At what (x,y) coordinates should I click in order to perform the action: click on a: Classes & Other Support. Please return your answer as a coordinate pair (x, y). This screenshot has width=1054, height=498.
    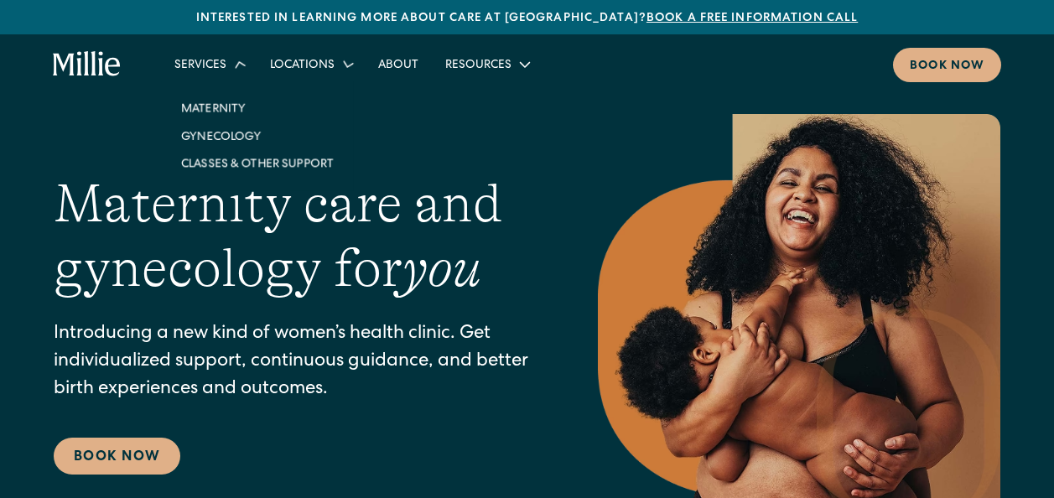
    Looking at the image, I should click on (257, 164).